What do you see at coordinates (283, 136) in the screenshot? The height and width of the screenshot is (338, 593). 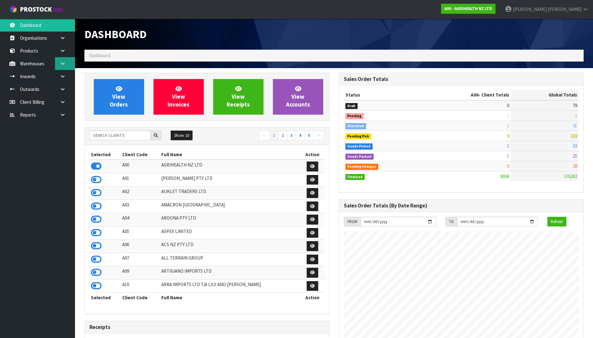 I see `a: 2` at bounding box center [283, 136].